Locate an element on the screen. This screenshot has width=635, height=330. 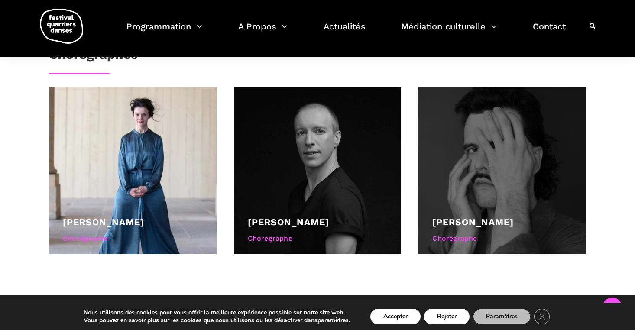
h3: Chorégraphes is located at coordinates (93, 58).